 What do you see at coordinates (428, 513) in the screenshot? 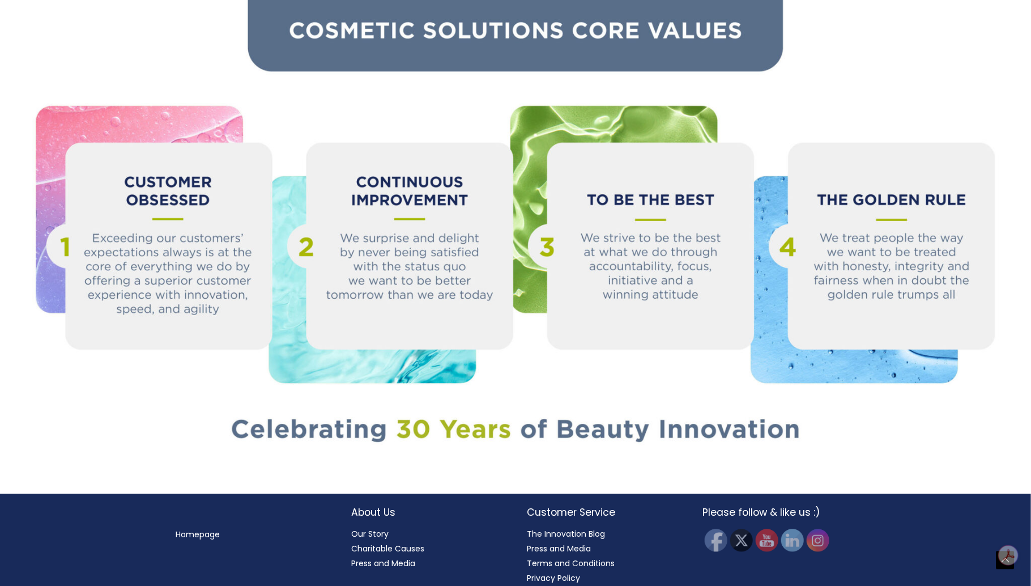
I see `h2: About Us` at bounding box center [428, 513].